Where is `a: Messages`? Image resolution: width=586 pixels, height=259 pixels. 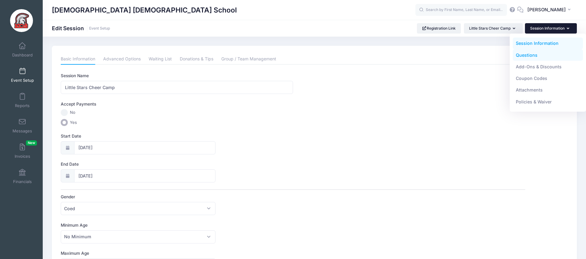
a: Messages is located at coordinates (22, 126).